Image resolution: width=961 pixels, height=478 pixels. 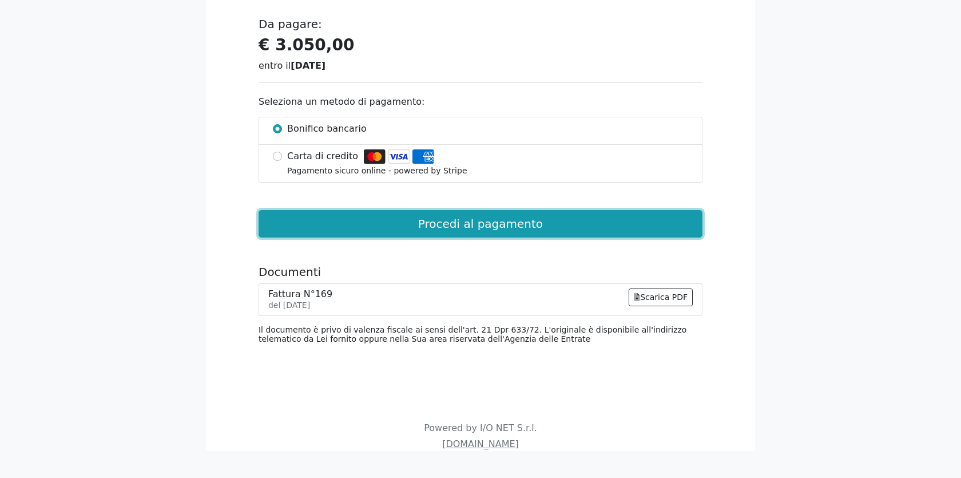 What do you see at coordinates (481, 272) in the screenshot?
I see `h5: Documenti` at bounding box center [481, 272].